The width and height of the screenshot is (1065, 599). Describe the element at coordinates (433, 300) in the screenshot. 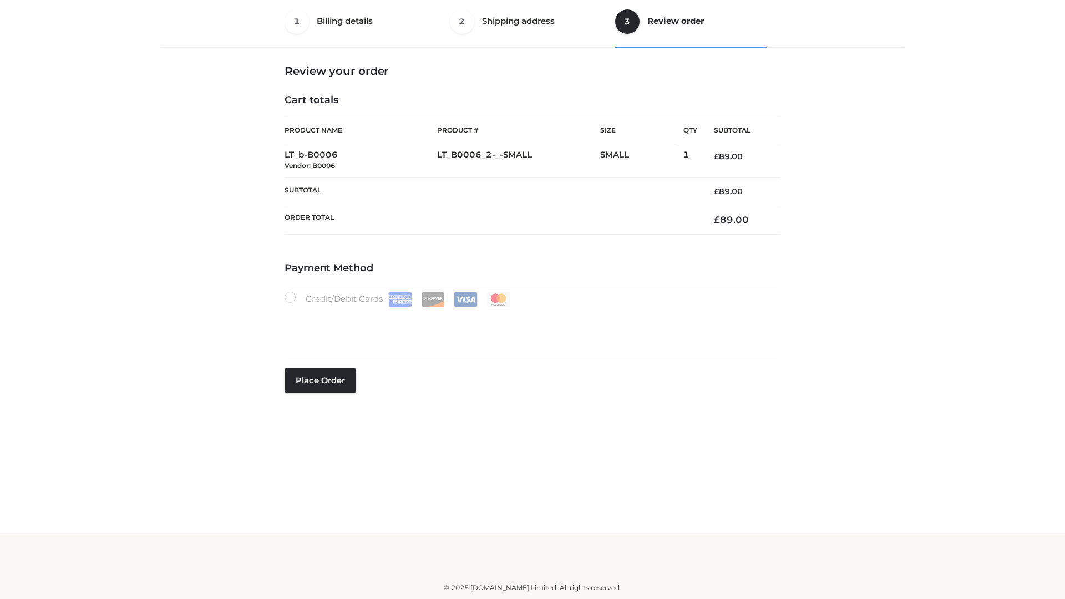

I see `img: Discover` at that location.